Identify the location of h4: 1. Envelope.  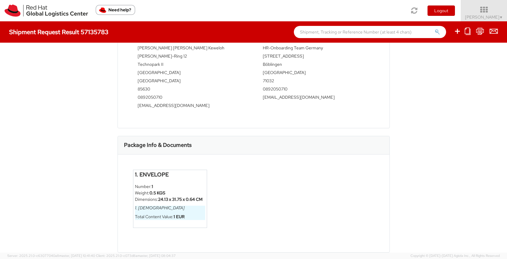
(170, 174).